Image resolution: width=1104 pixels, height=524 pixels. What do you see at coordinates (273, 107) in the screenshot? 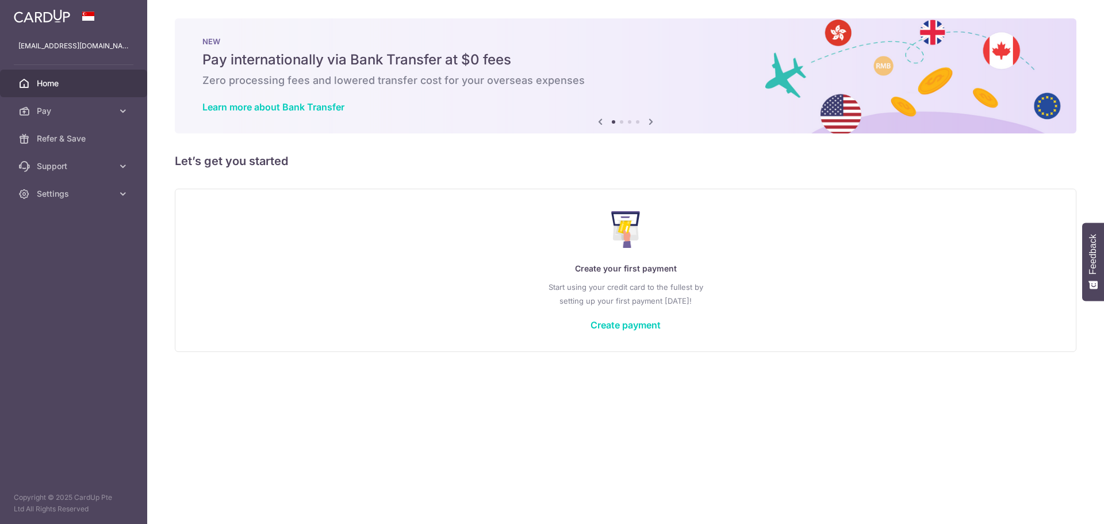
I see `a: Learn more about Bank Transfer` at bounding box center [273, 107].